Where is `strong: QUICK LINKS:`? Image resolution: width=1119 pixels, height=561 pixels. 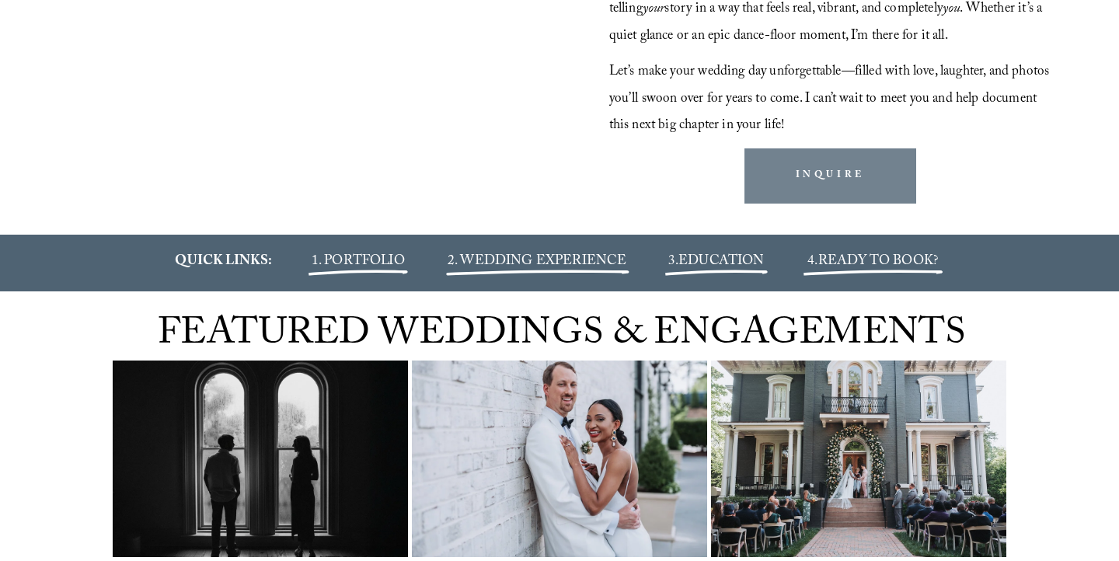 strong: QUICK LINKS: is located at coordinates (223, 262).